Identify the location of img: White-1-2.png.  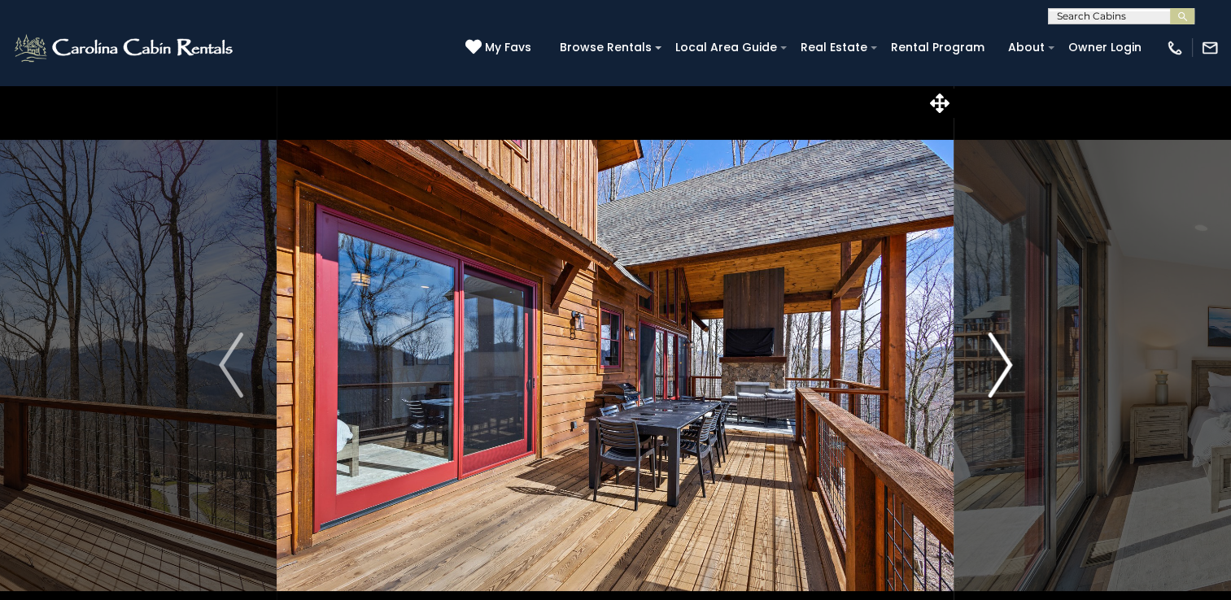
(124, 48).